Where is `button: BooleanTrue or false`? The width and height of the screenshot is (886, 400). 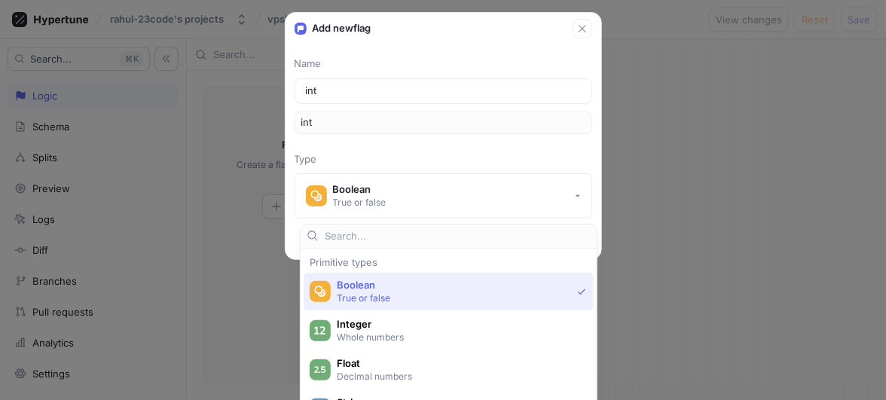 button: BooleanTrue or false is located at coordinates (443, 196).